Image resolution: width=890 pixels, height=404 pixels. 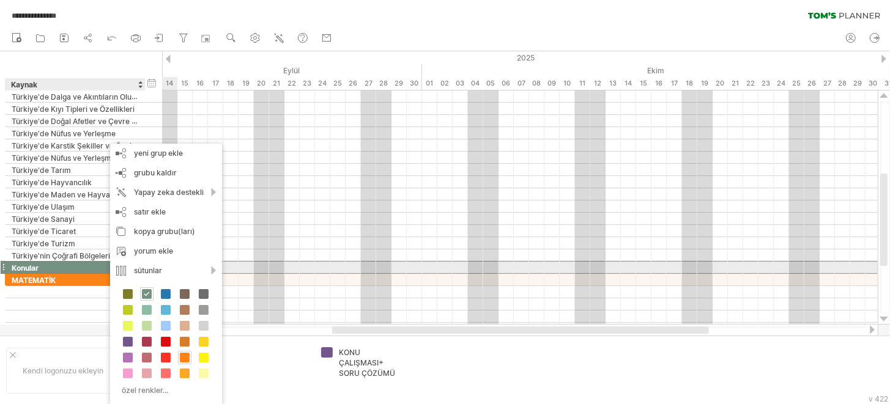 What do you see at coordinates (878, 399) in the screenshot?
I see `font: v 422` at bounding box center [878, 399].